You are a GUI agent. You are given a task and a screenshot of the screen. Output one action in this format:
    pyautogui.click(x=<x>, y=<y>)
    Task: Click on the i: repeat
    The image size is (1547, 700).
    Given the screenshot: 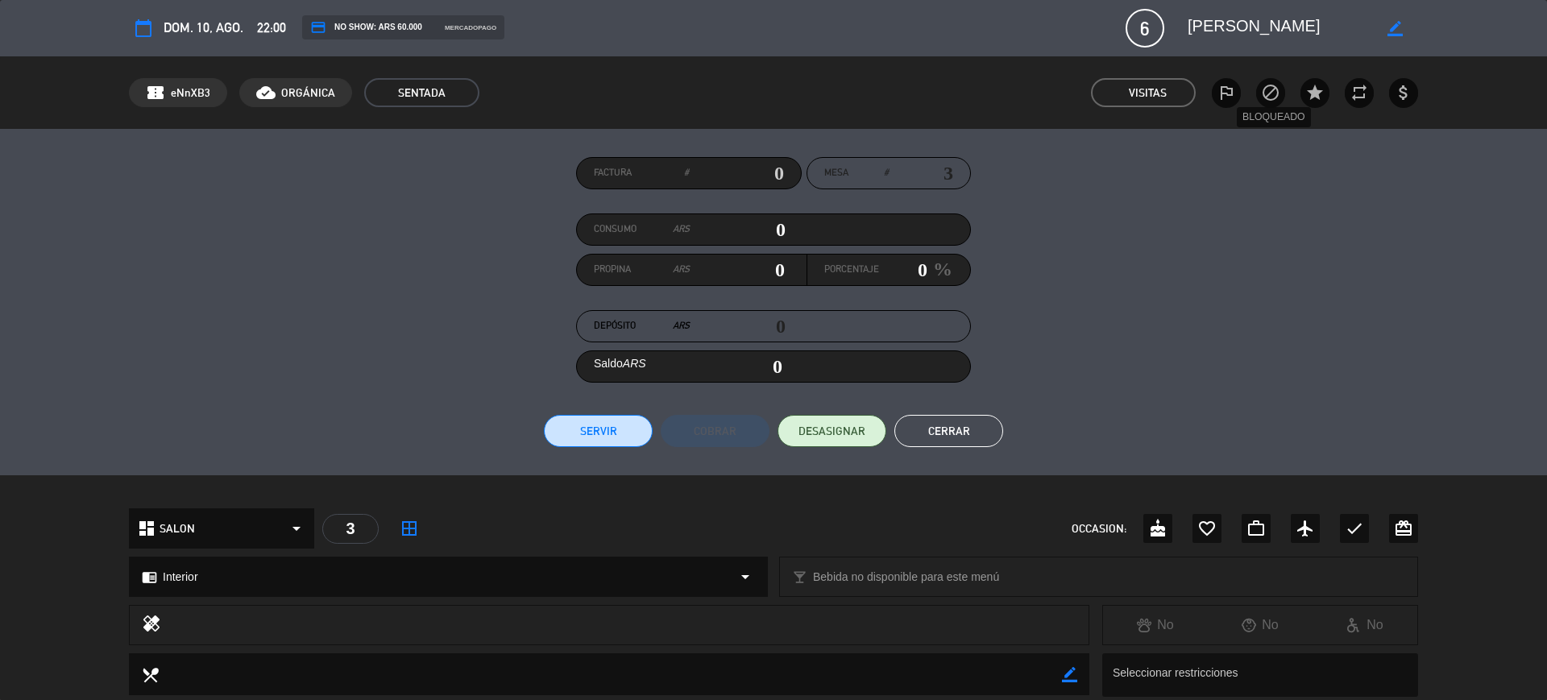 What is the action you would take?
    pyautogui.click(x=1359, y=93)
    